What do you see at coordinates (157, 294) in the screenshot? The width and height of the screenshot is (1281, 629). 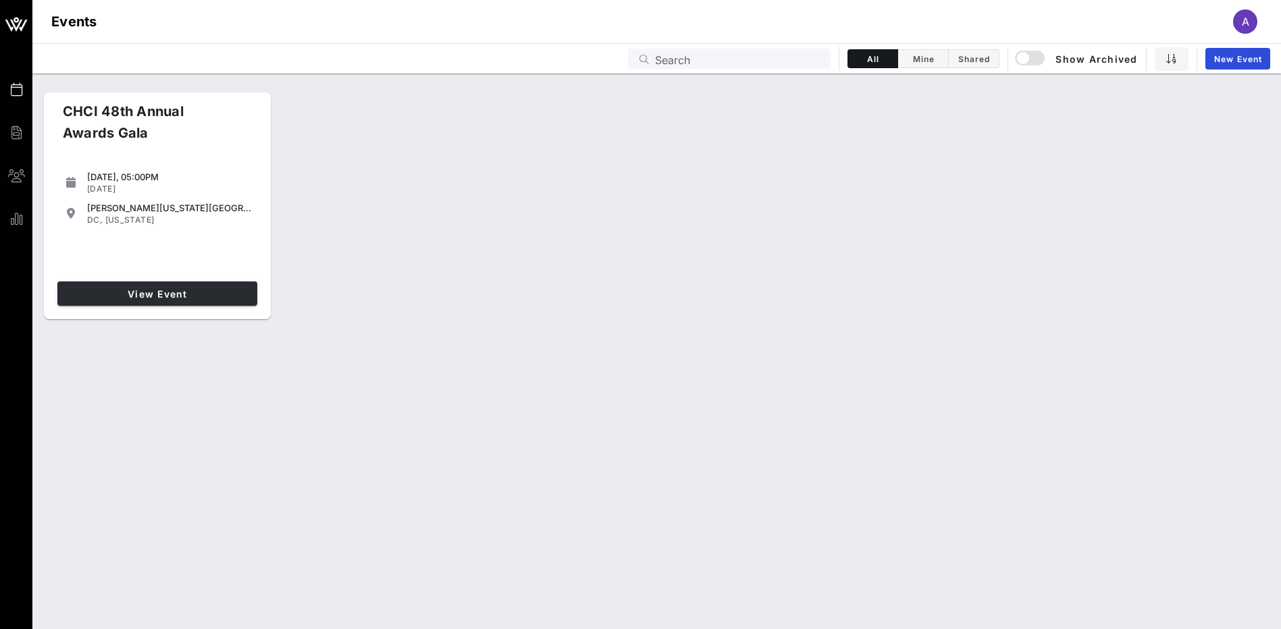 I see `a: View Event` at bounding box center [157, 294].